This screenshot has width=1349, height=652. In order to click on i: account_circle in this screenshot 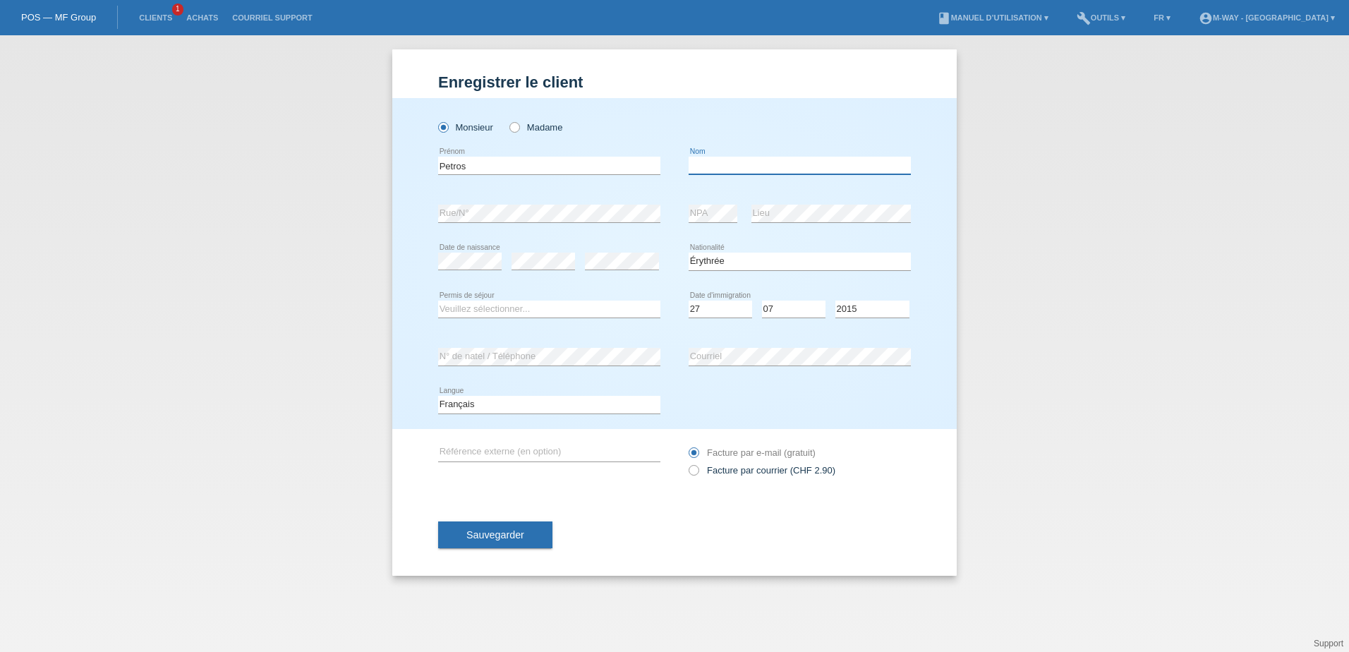, I will do `click(1206, 18)`.